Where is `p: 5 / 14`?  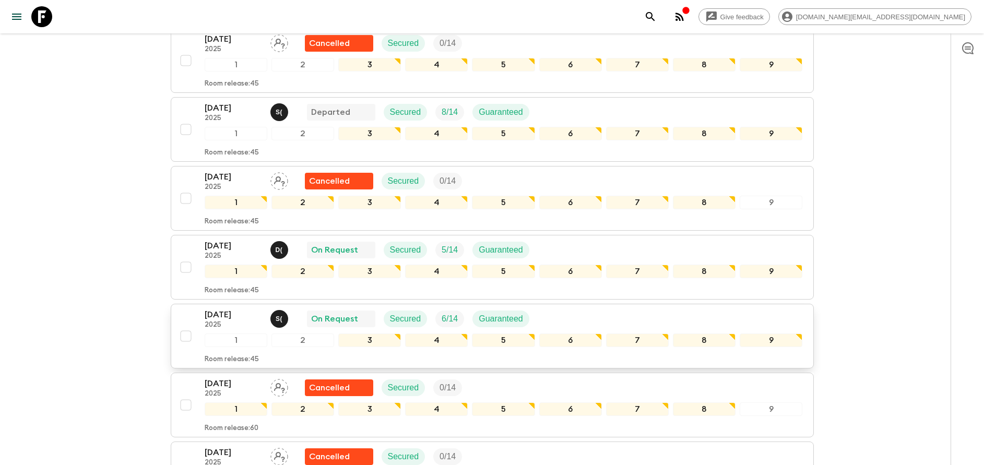 p: 5 / 14 is located at coordinates (449, 250).